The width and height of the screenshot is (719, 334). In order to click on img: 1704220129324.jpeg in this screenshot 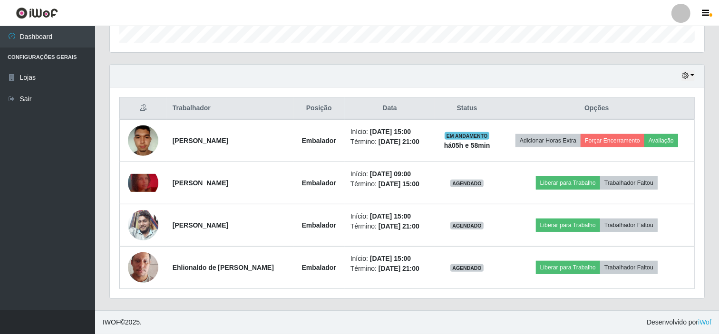, I will do `click(143, 183)`.